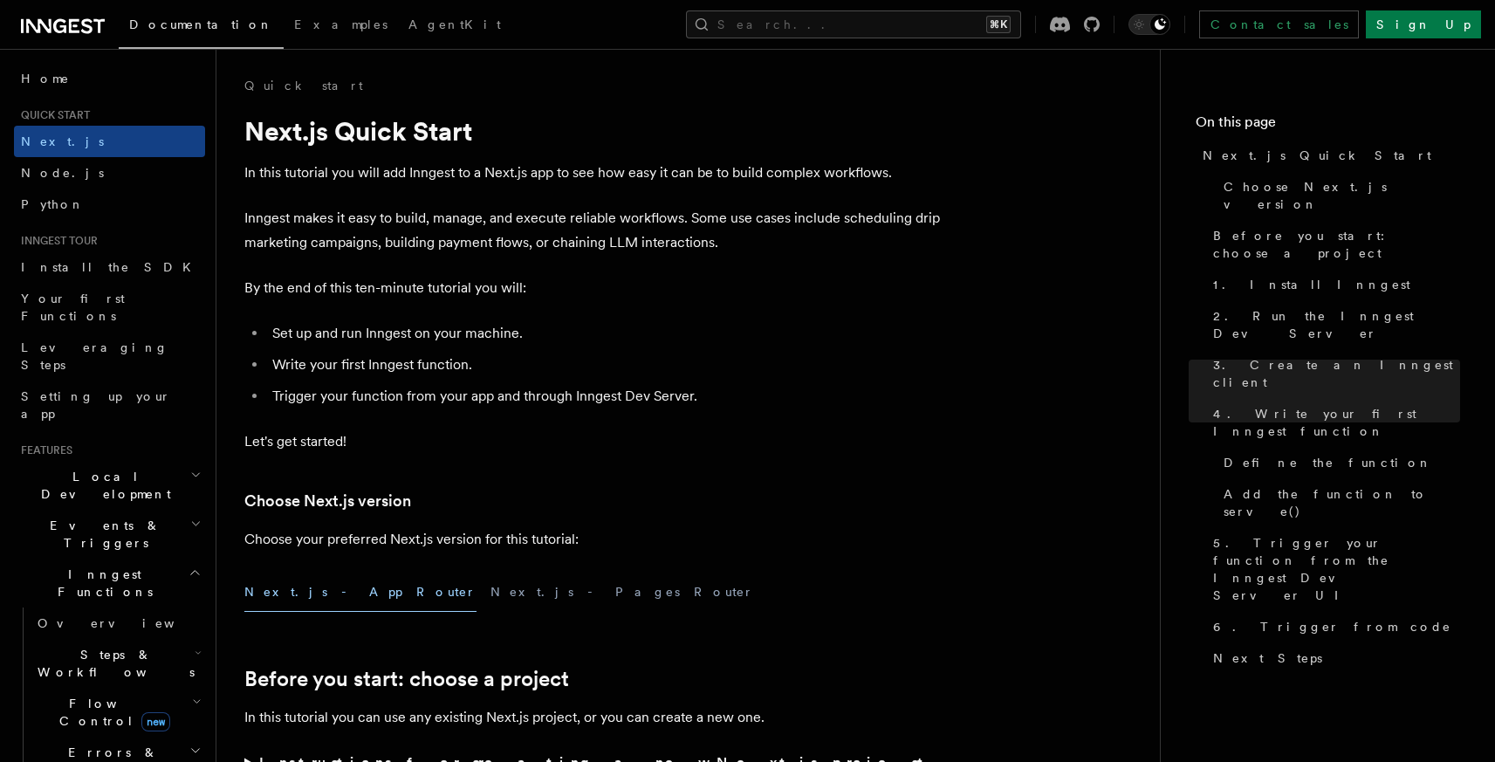  What do you see at coordinates (1333, 627) in the screenshot?
I see `a: 6. Trigger from code` at bounding box center [1333, 627].